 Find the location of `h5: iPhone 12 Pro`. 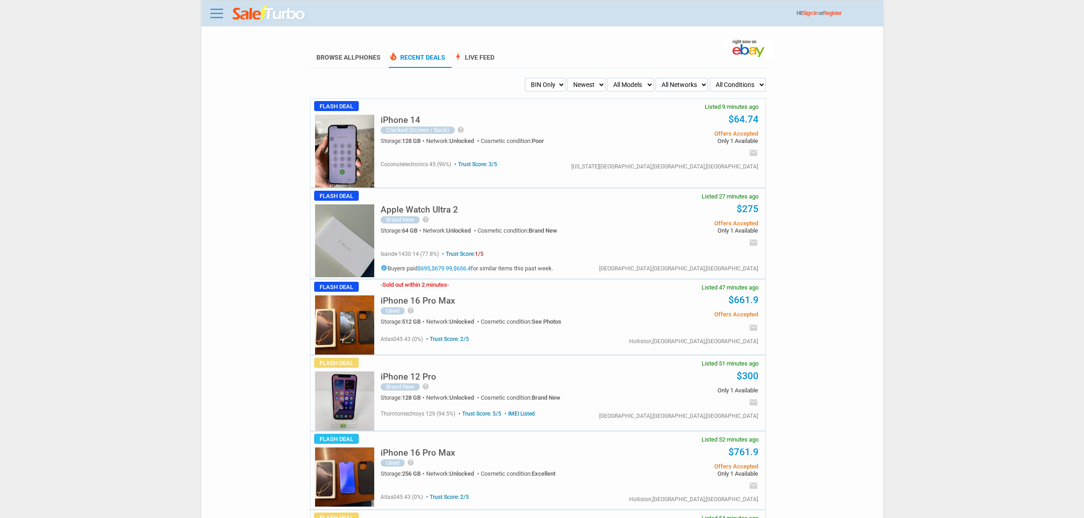

h5: iPhone 12 Pro is located at coordinates (408, 376).